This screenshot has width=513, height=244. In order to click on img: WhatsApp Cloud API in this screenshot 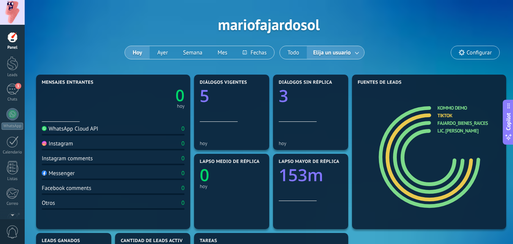, I will do `click(44, 128)`.